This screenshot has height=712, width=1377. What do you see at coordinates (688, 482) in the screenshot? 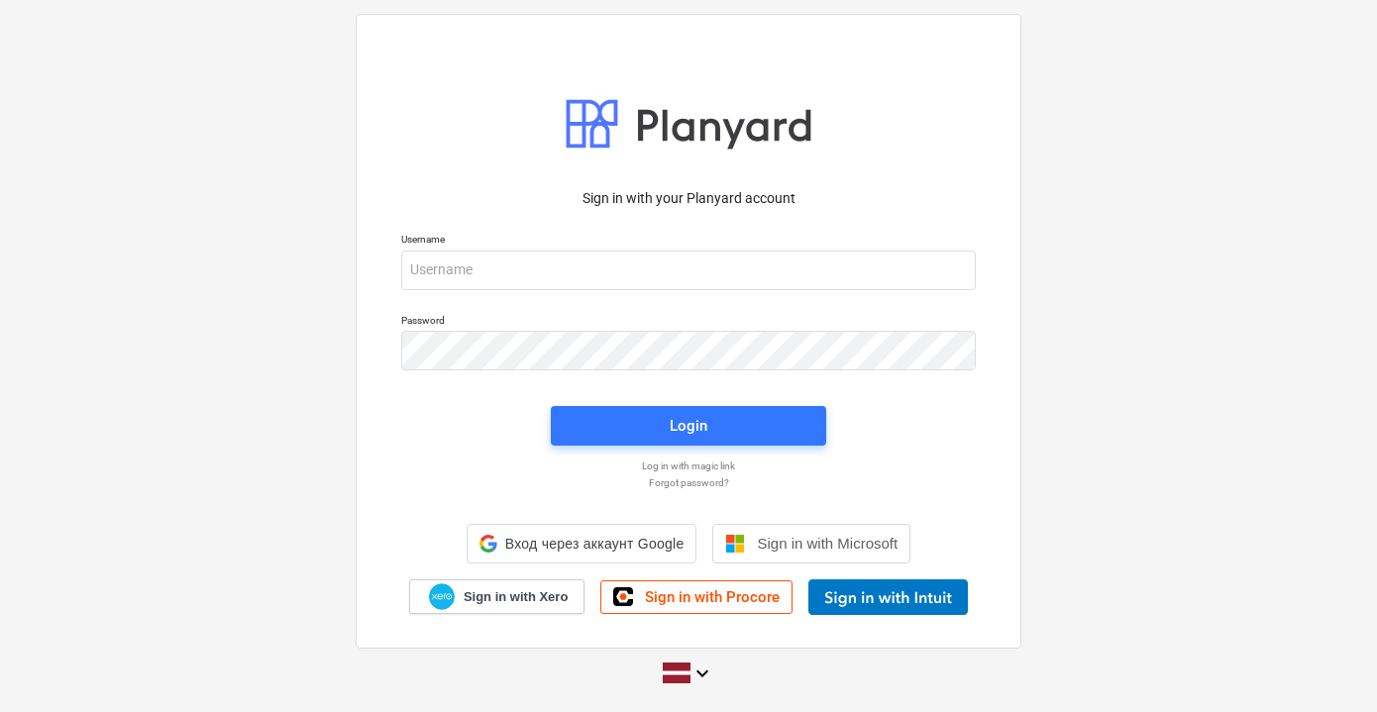
I see `p: Forgot password?` at bounding box center [688, 482].